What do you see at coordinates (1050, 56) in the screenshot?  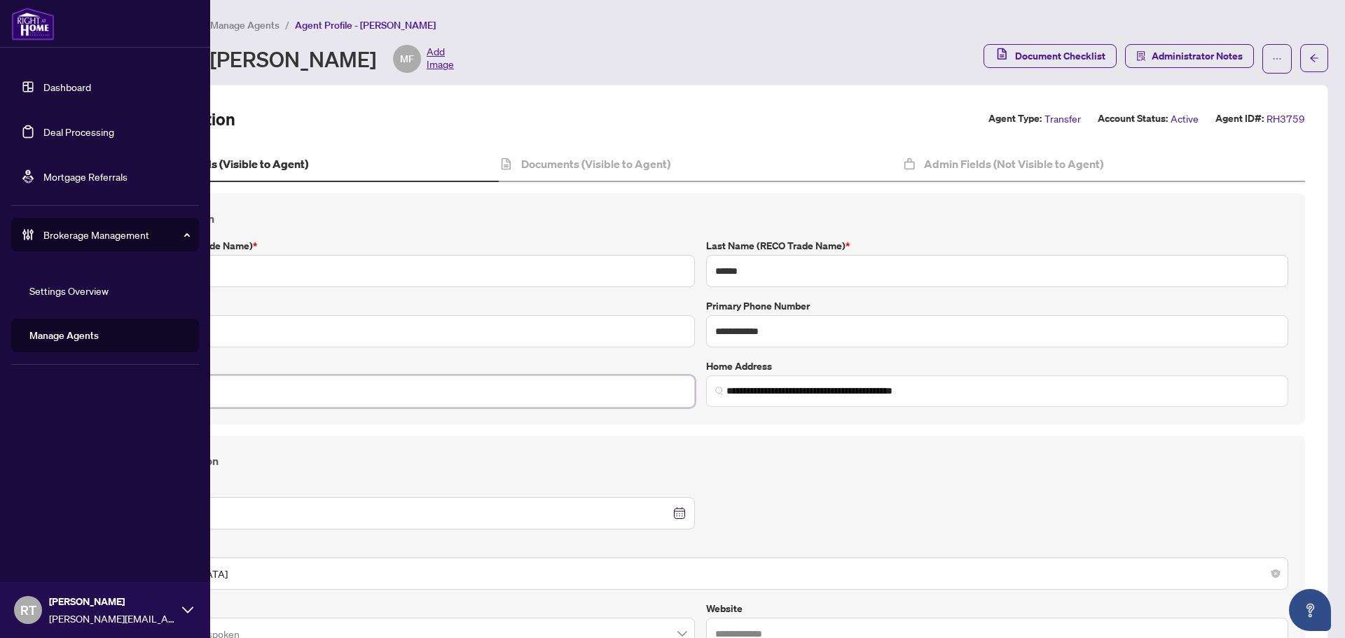 I see `button: Document Checklist` at bounding box center [1050, 56].